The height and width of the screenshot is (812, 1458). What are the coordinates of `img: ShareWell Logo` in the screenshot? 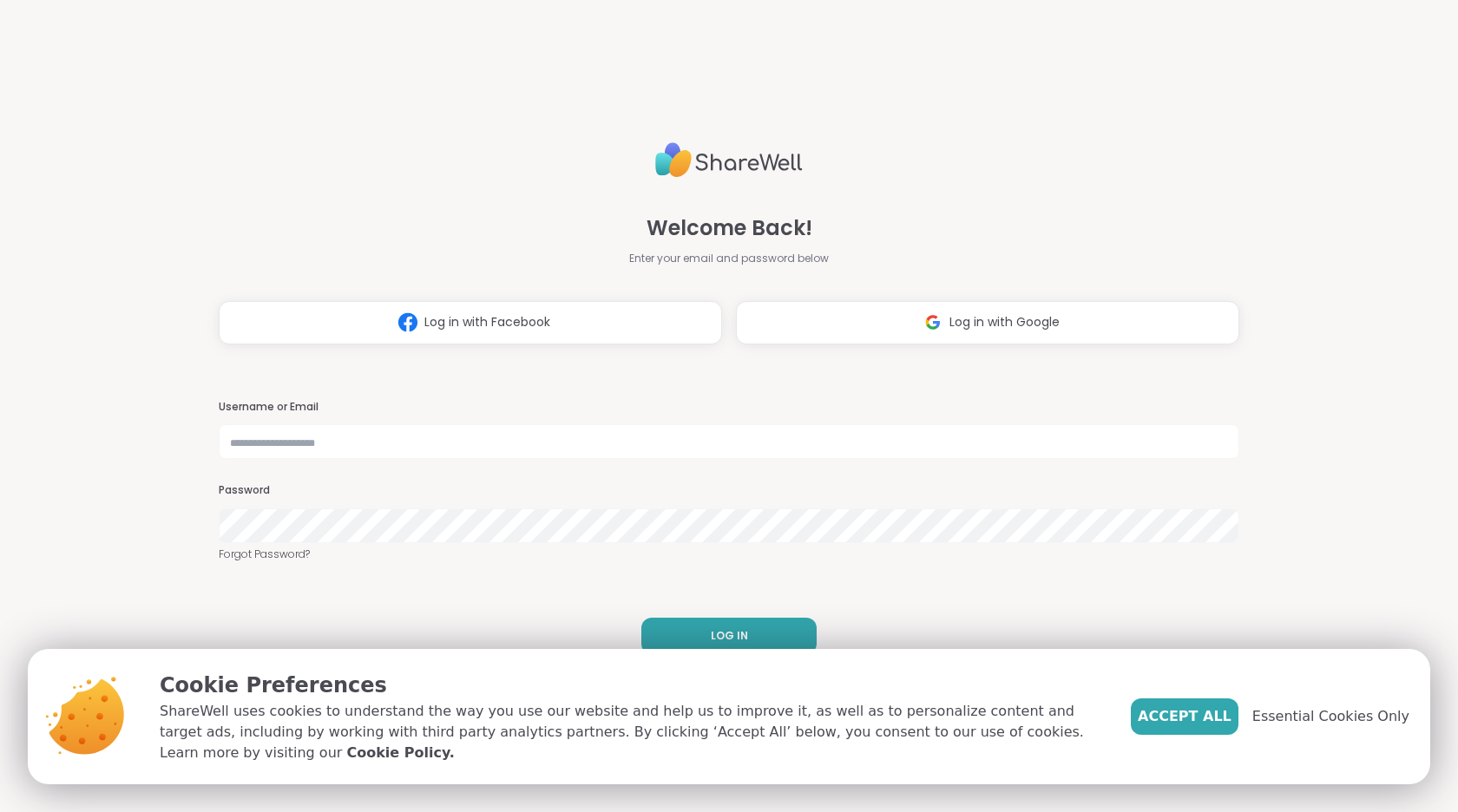 It's located at (729, 159).